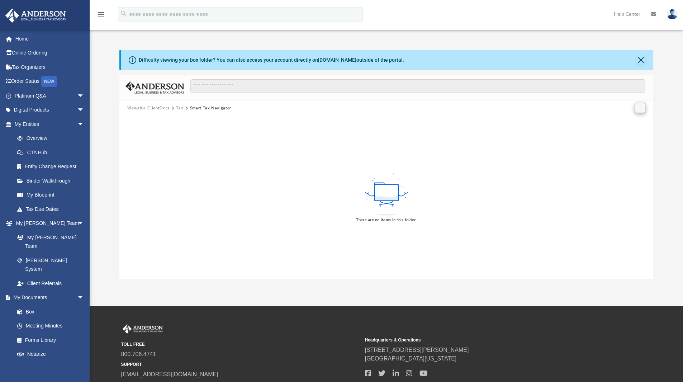 Image resolution: width=683 pixels, height=382 pixels. Describe the element at coordinates (139, 354) in the screenshot. I see `a: 800.706.4741` at that location.